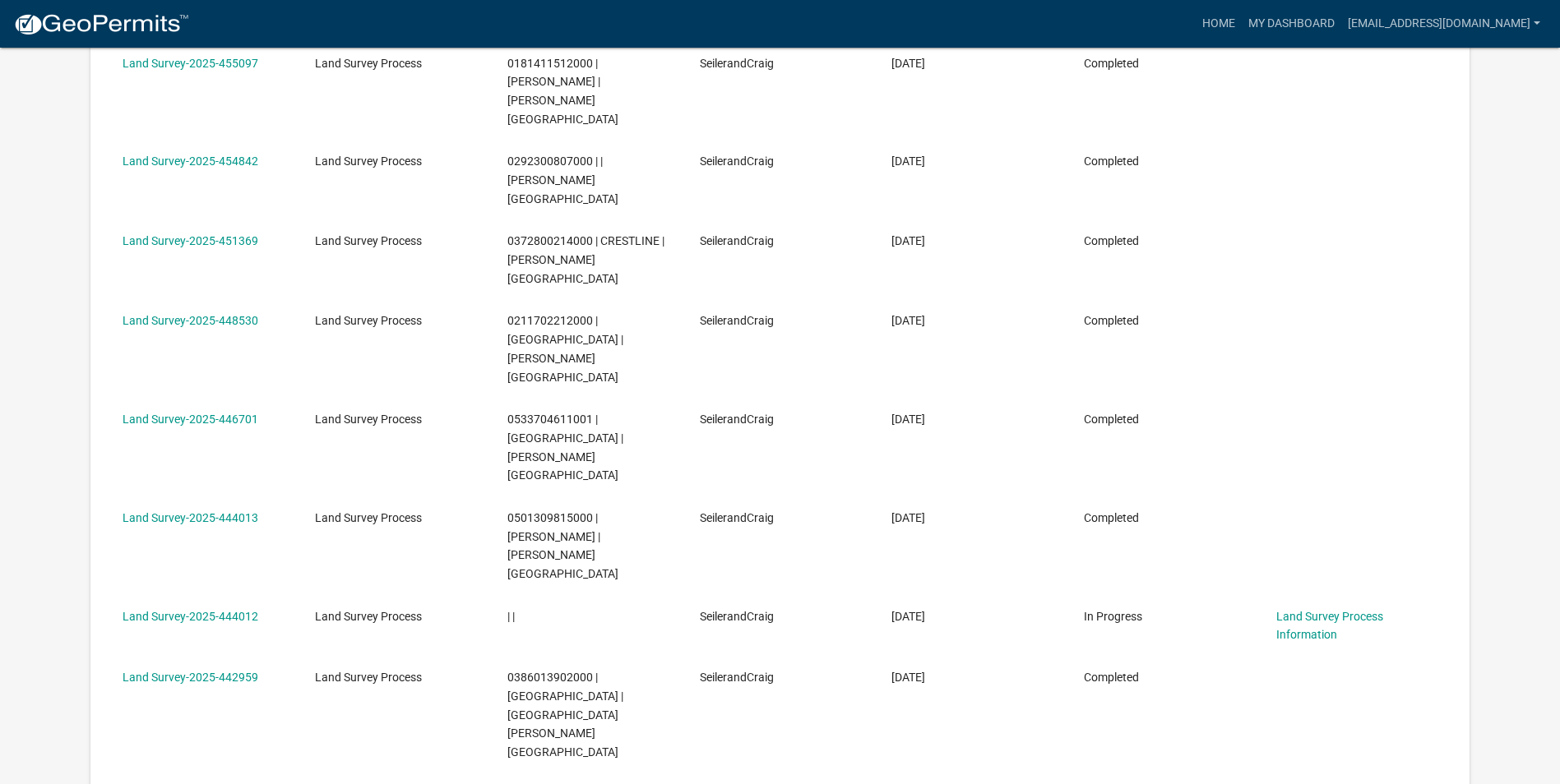 This screenshot has height=784, width=1560. Describe the element at coordinates (1330, 626) in the screenshot. I see `a: Land Survey Process Information` at that location.